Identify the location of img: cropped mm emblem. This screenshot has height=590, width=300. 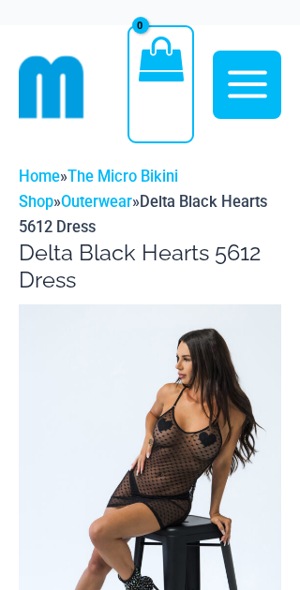
(52, 87).